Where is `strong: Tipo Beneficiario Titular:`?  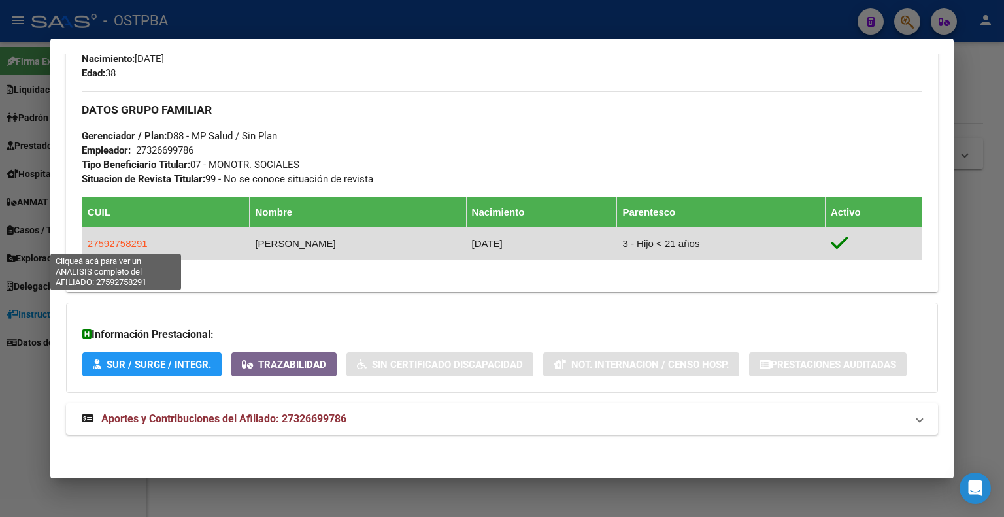
strong: Tipo Beneficiario Titular: is located at coordinates (136, 165).